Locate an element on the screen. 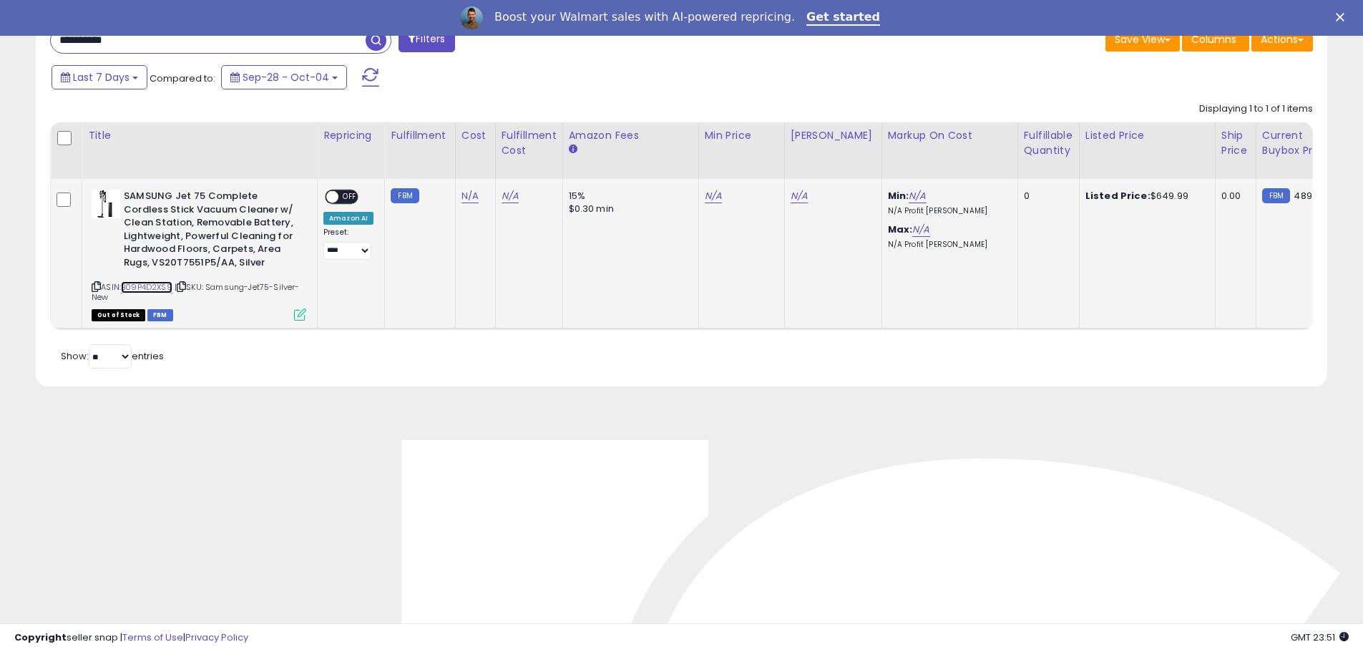 Image resolution: width=1363 pixels, height=652 pixels. small: Amazon Fees. is located at coordinates (573, 150).